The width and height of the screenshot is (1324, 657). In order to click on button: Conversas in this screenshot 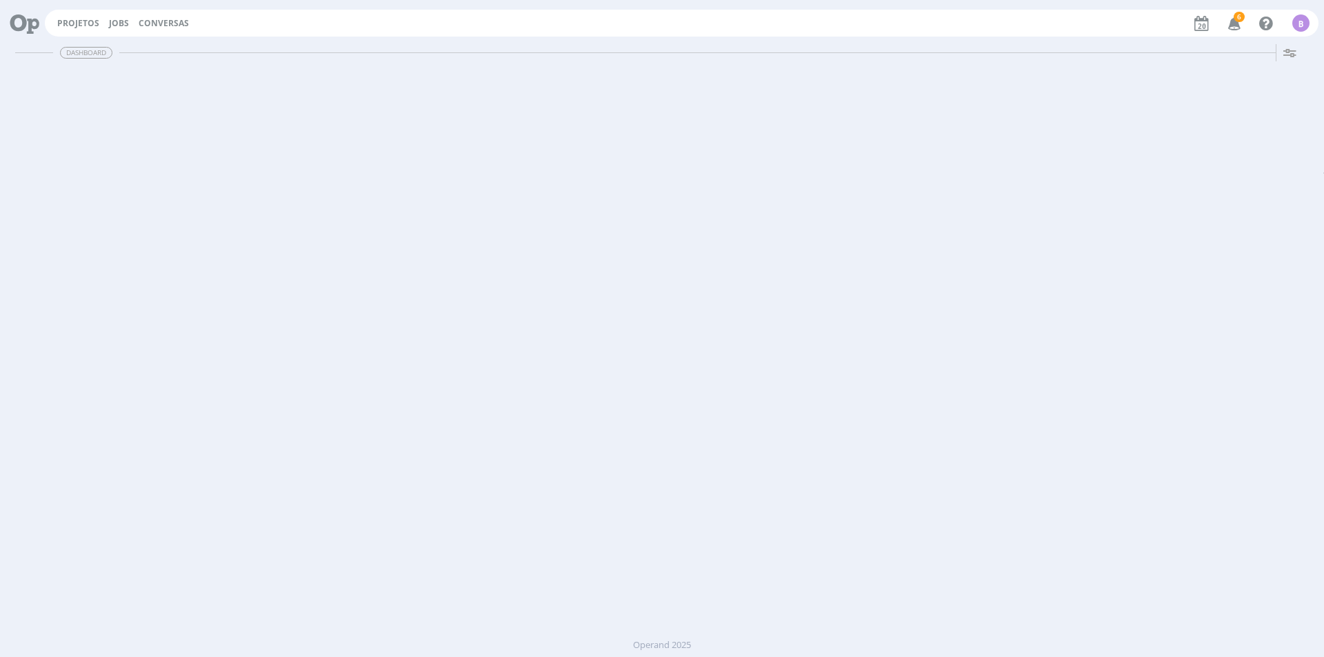, I will do `click(163, 23)`.